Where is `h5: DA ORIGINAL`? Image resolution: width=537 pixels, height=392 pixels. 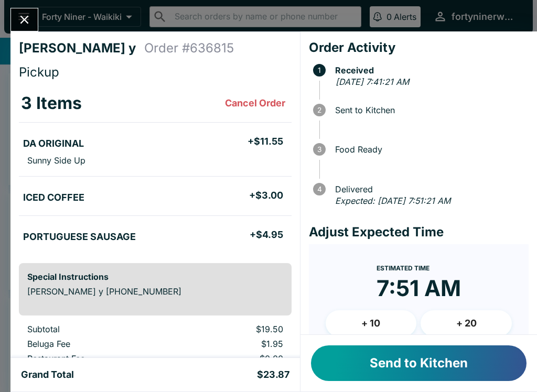
h5: DA ORIGINAL is located at coordinates (53, 144).